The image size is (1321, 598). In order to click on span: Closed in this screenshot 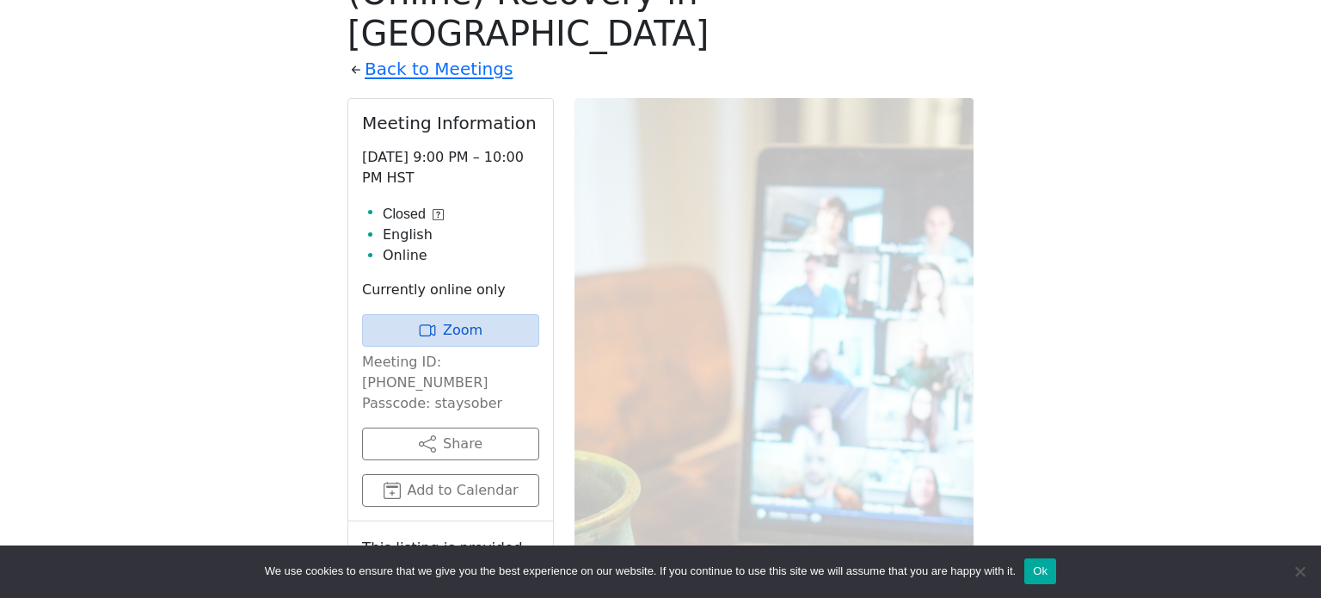, I will do `click(404, 214)`.